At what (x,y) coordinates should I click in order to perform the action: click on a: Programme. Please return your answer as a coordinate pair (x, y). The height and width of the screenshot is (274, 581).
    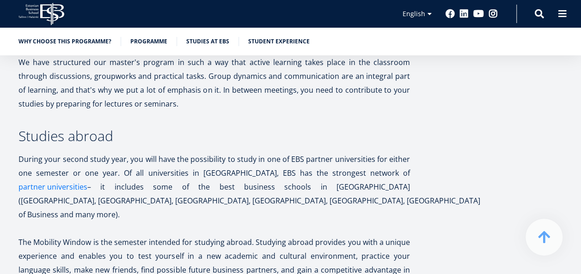
    Looking at the image, I should click on (149, 42).